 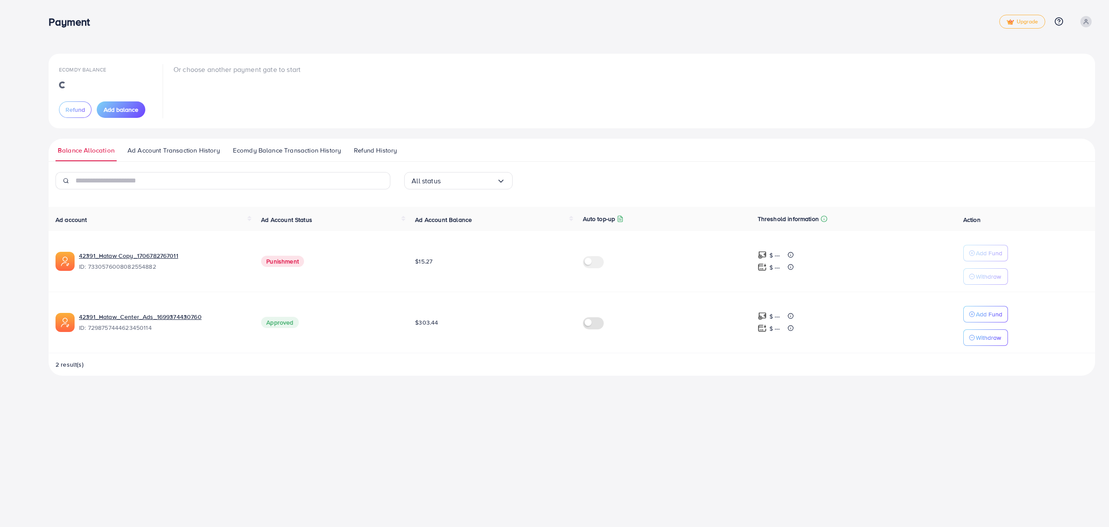 I want to click on span: Ad Account Transaction History, so click(x=173, y=150).